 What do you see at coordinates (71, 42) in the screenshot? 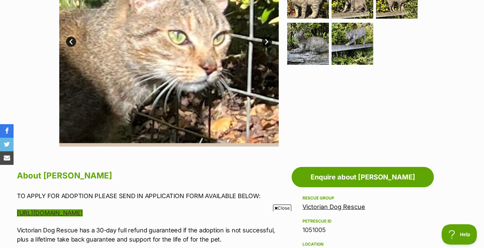
I see `a: Prev` at bounding box center [71, 42].